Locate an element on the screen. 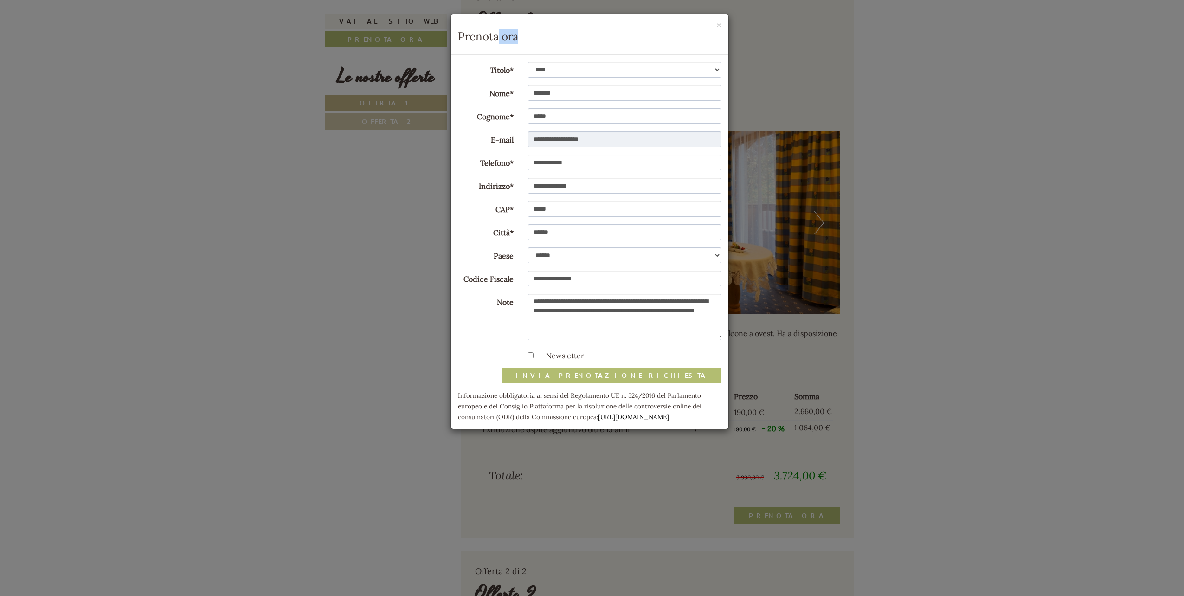 The height and width of the screenshot is (596, 1184). label: Telefono* is located at coordinates (486, 161).